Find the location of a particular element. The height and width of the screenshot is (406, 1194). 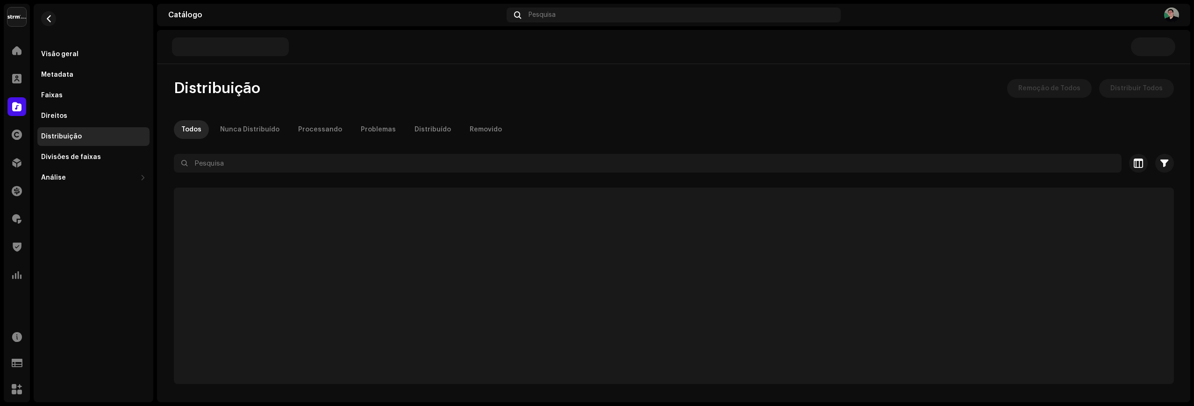

re-m-nav-dropdown: Análise is located at coordinates (93, 178).